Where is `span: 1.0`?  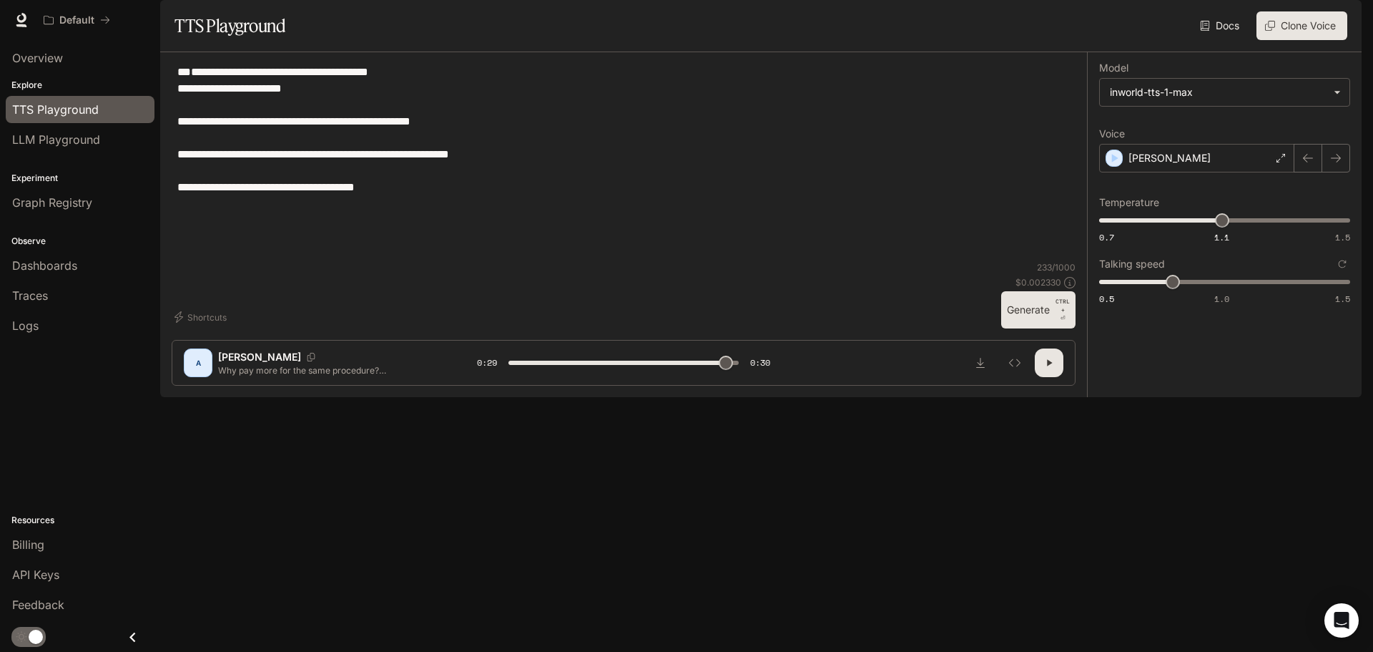
span: 1.0 is located at coordinates (1222, 298).